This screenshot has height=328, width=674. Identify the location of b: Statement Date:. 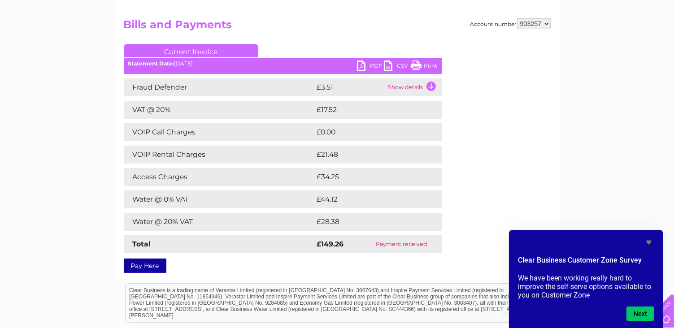
(151, 63).